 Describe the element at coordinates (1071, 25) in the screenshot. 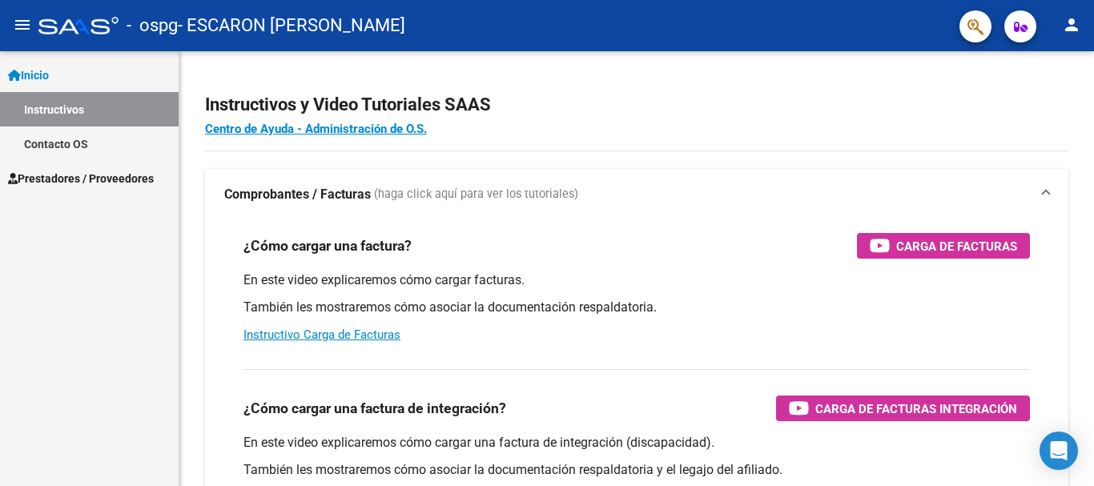

I see `mat-icon: person` at that location.